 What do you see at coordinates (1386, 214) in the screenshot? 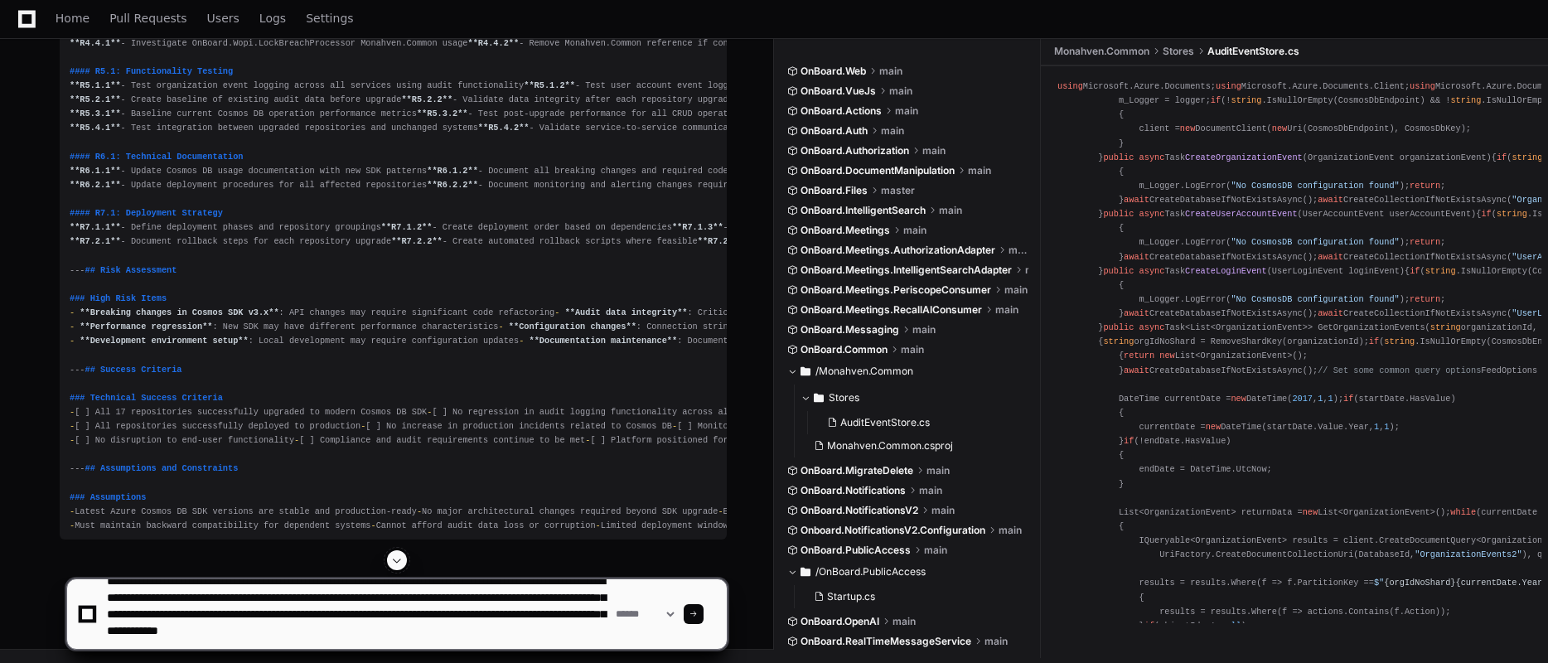
I see `span: UserAccountEvent userAccountEvent` at bounding box center [1386, 214].